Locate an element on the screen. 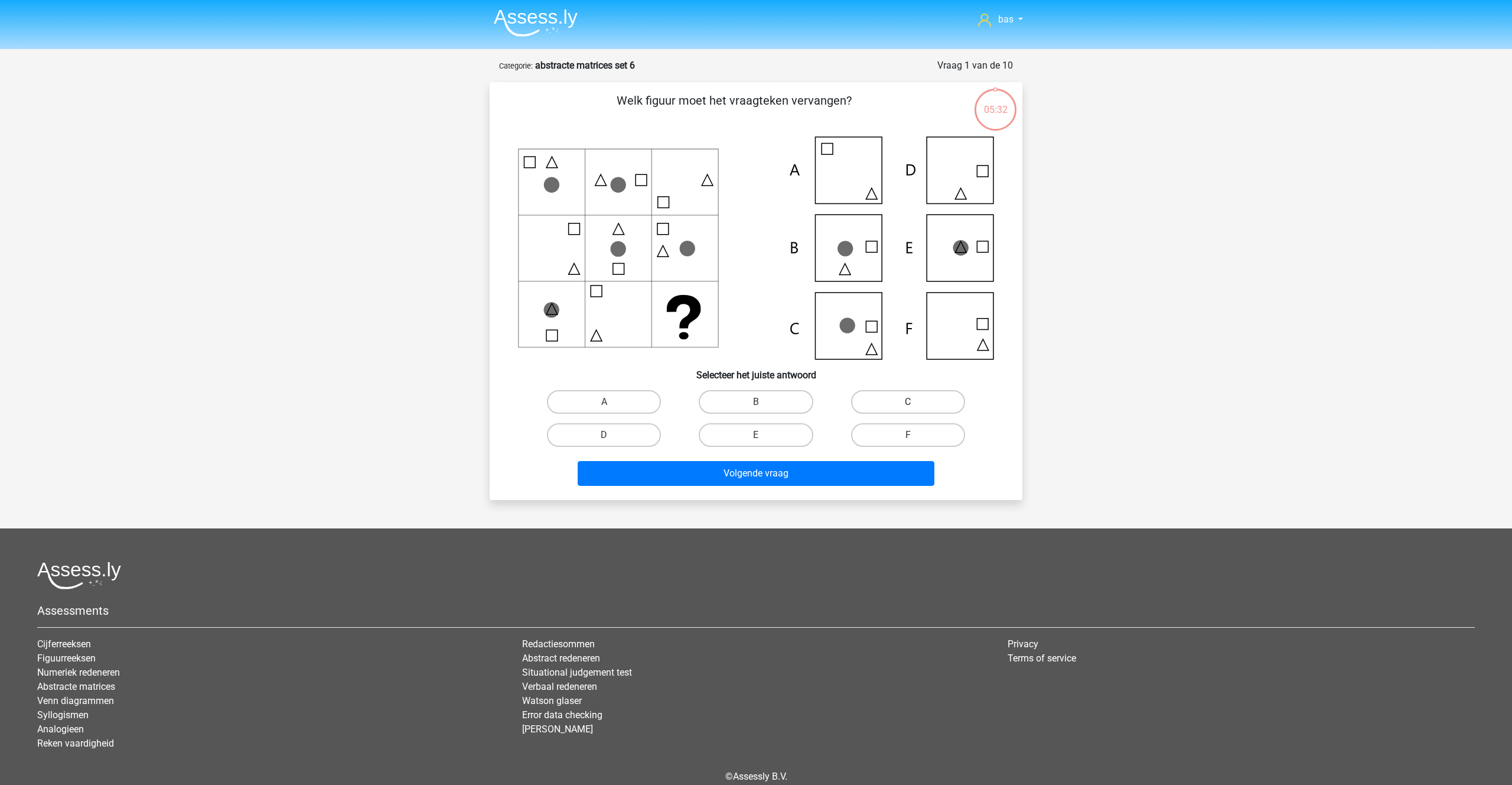 The height and width of the screenshot is (785, 1512). a: Terms of service is located at coordinates (1041, 658).